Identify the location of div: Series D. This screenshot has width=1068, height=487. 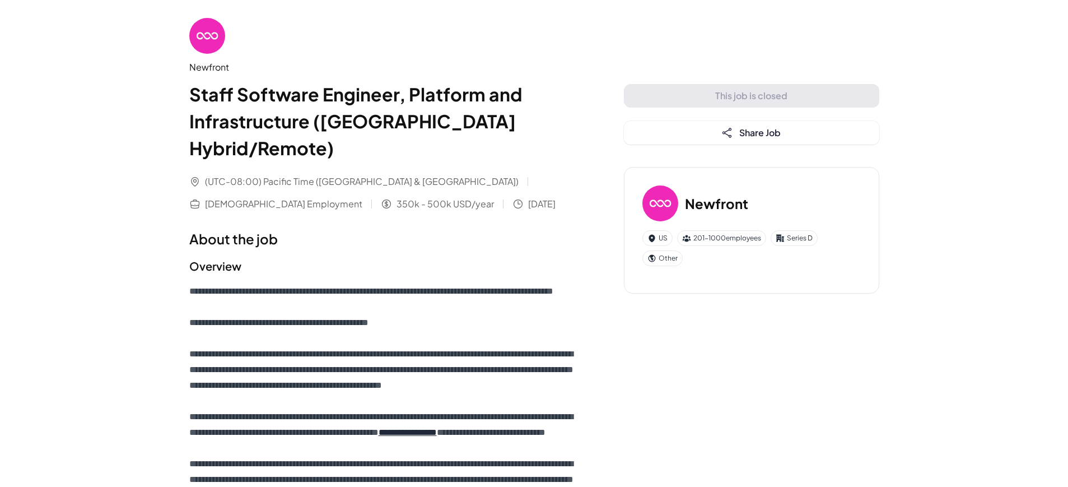
(794, 238).